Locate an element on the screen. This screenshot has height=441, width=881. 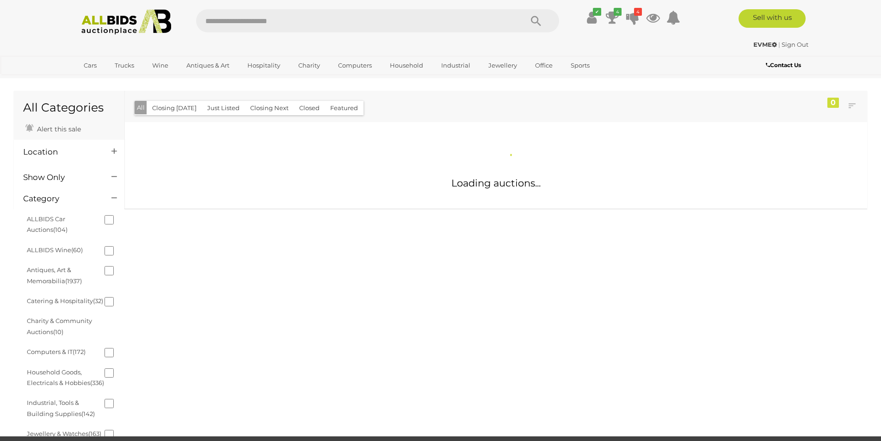
span: (336) is located at coordinates (97, 382).